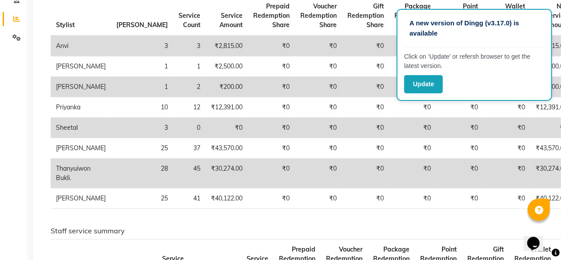 Image resolution: width=561 pixels, height=260 pixels. I want to click on td: Anvi, so click(81, 46).